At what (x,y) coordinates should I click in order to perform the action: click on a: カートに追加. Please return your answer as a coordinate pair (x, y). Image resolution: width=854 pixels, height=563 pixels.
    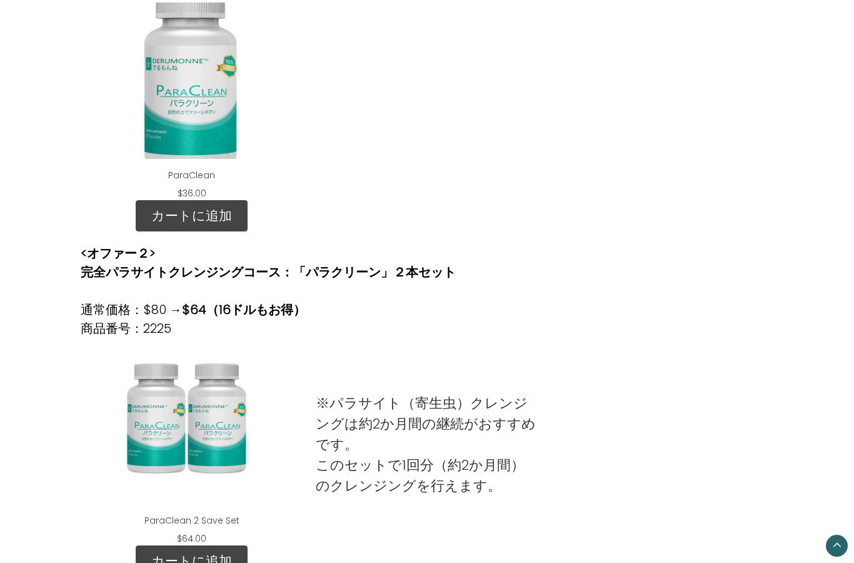
    Looking at the image, I should click on (191, 216).